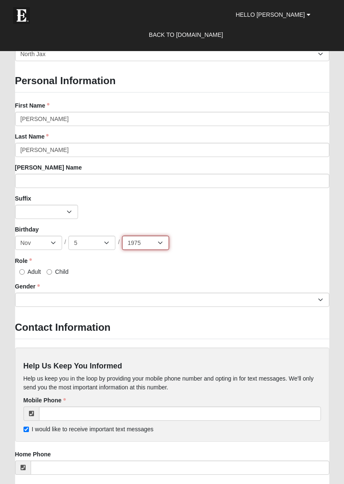  I want to click on label: Suffix, so click(23, 199).